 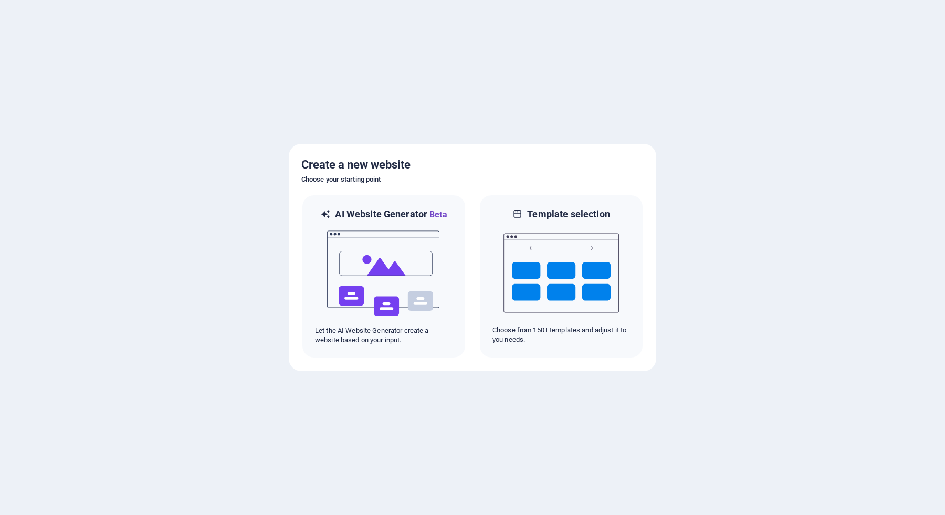 I want to click on div: AI Website GeneratorBetaaiLet the AI Website Generator create a website based on your input., so click(x=384, y=276).